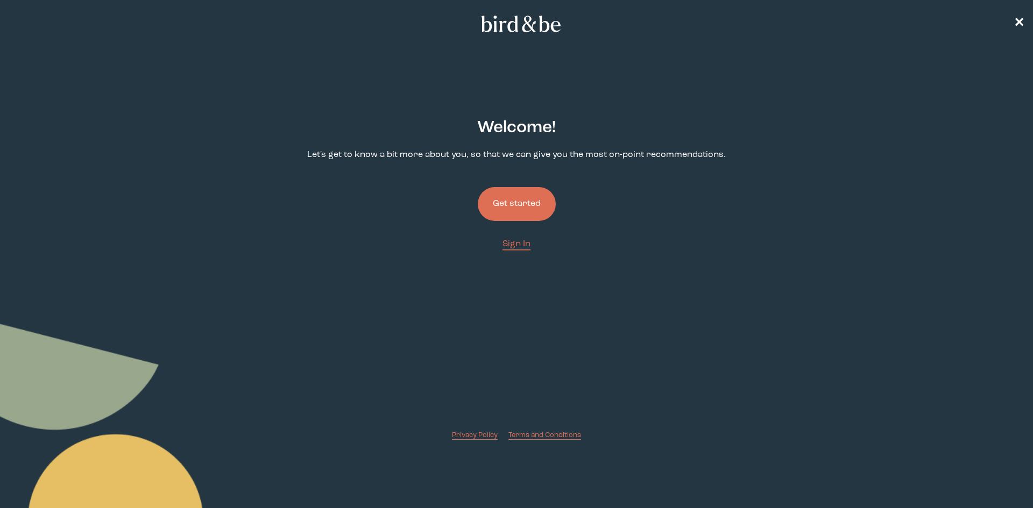  I want to click on h2: Welcome !, so click(516, 128).